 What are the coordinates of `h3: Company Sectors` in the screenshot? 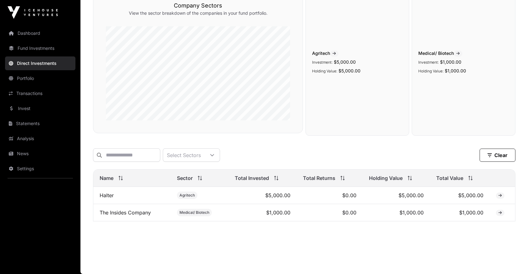 It's located at (198, 6).